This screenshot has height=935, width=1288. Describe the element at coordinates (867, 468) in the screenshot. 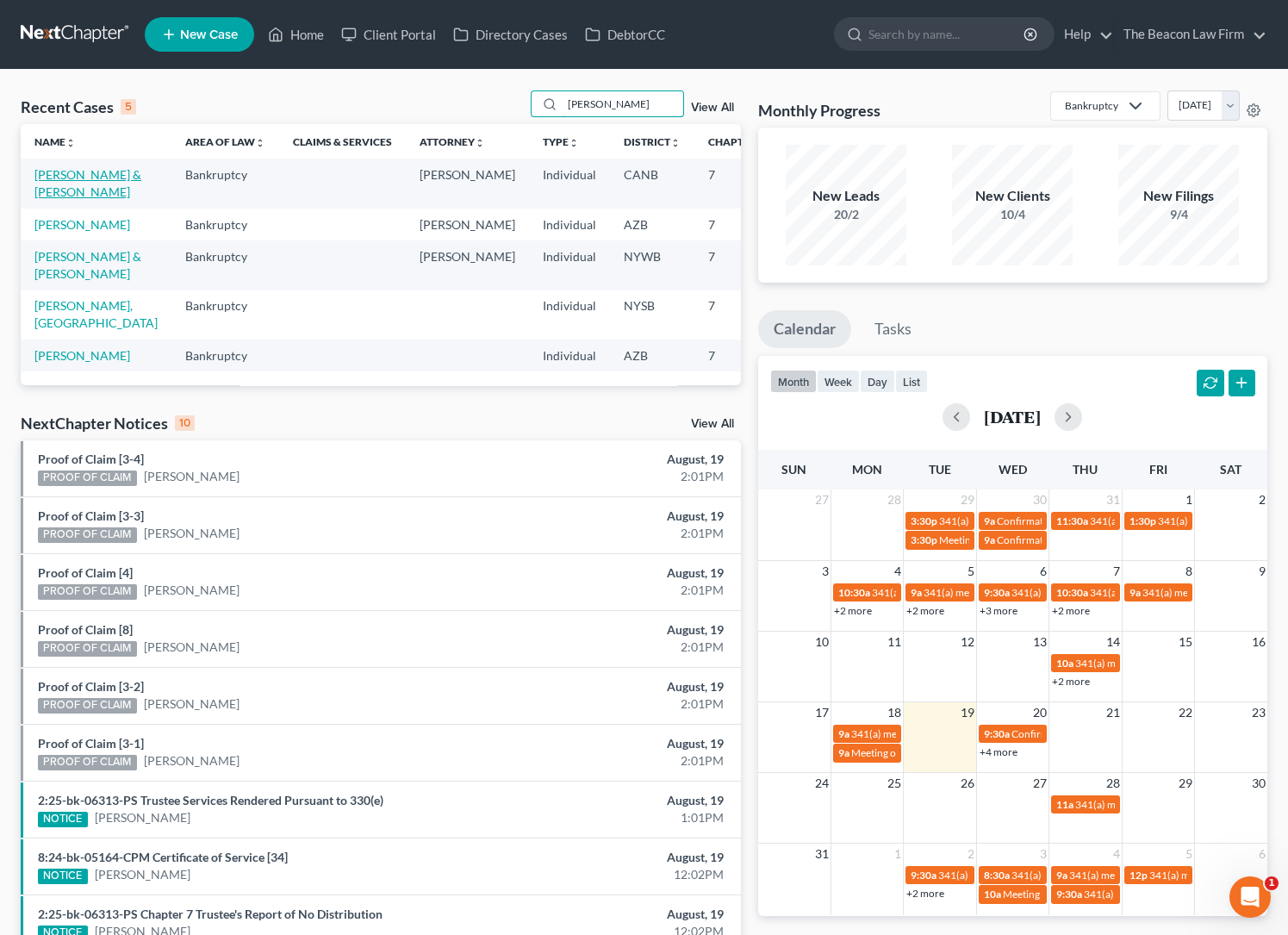

I see `span: Mon` at that location.